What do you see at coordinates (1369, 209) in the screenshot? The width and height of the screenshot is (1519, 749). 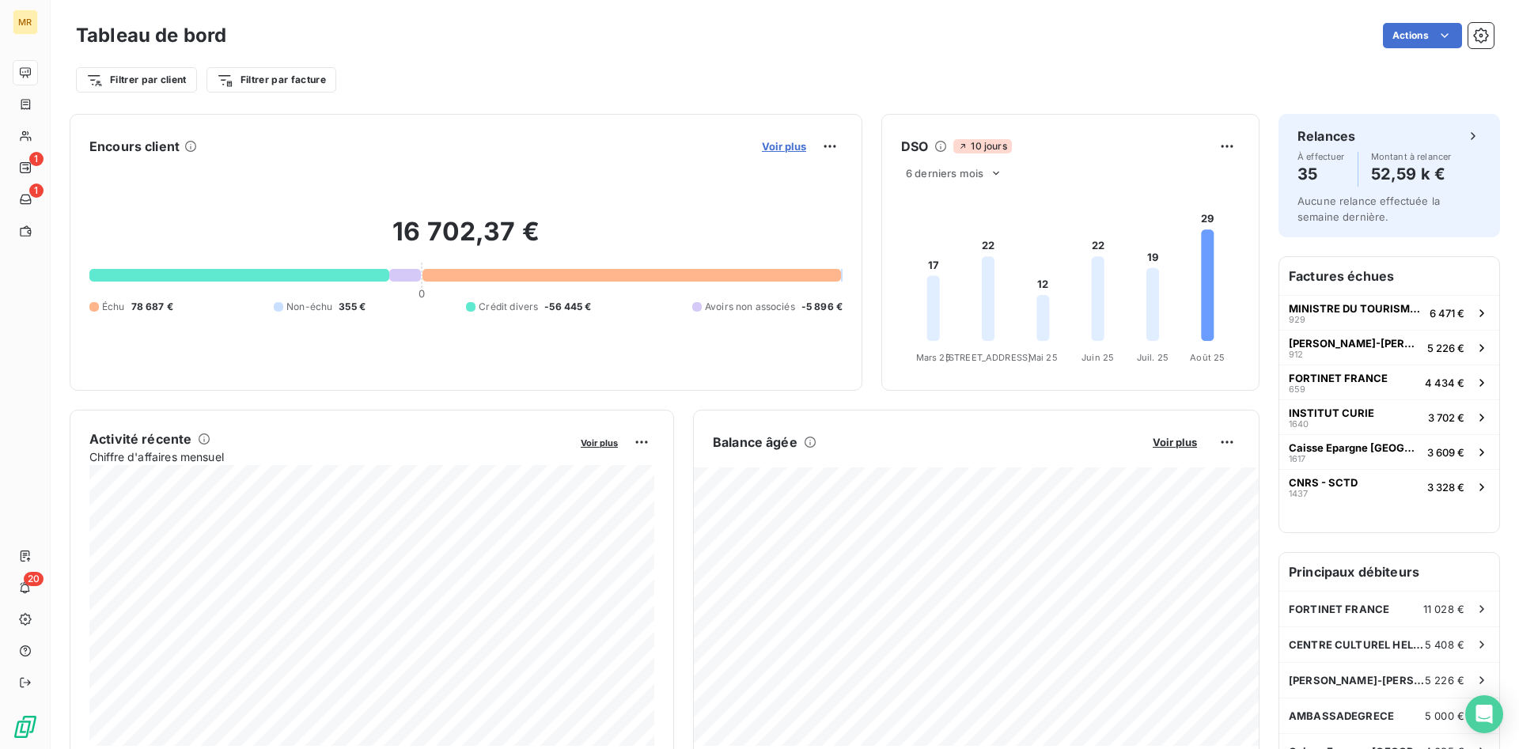 I see `span: Aucune relance effectuée la semaine dernière.` at bounding box center [1369, 209].